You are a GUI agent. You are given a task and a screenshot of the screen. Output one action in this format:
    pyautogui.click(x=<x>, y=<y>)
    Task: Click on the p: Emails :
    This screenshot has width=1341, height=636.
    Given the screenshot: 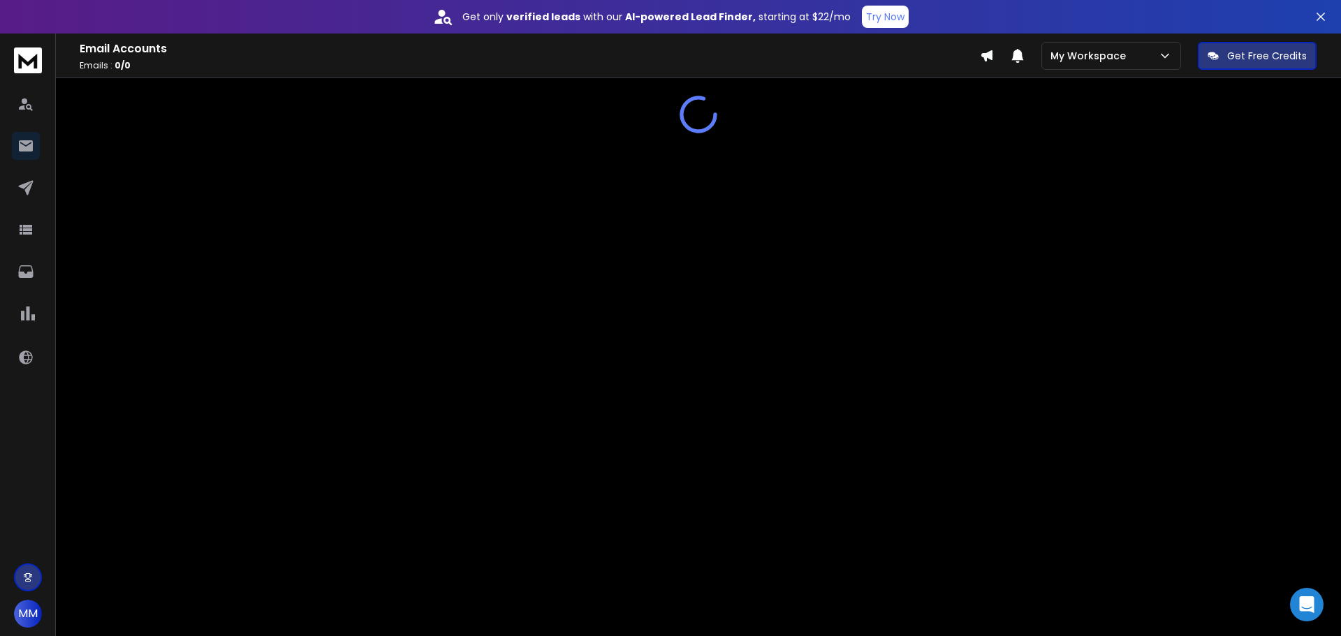 What is the action you would take?
    pyautogui.click(x=529, y=66)
    